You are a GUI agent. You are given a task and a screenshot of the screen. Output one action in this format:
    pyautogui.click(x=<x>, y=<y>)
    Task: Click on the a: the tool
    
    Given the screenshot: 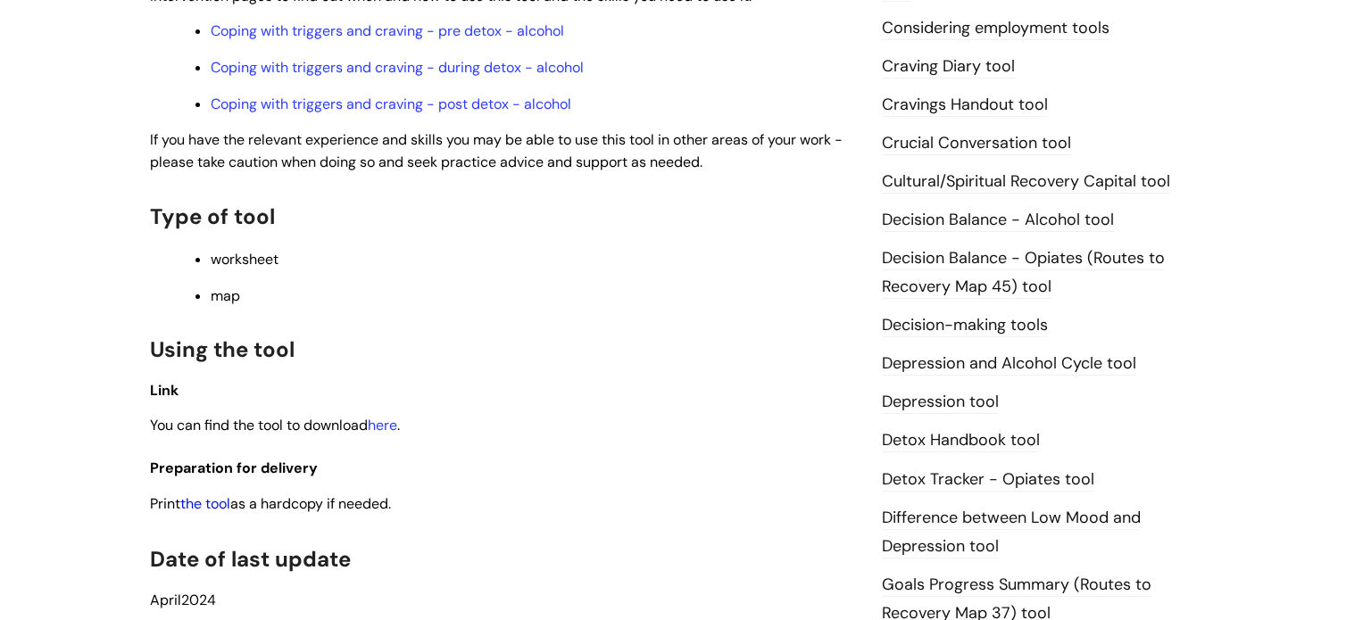 What is the action you would take?
    pyautogui.click(x=205, y=503)
    